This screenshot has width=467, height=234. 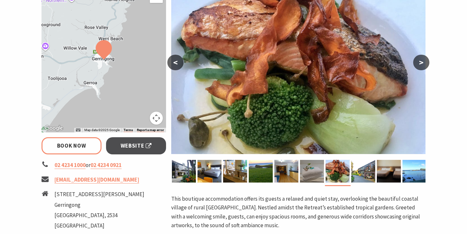 I want to click on img: Salmon with Asian fusions, so click(x=337, y=171).